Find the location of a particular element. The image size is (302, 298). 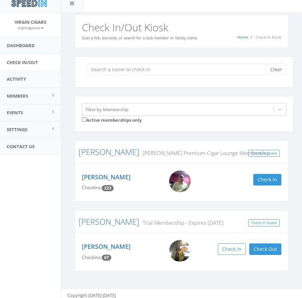

div: Filter by Membership is located at coordinates (107, 109).